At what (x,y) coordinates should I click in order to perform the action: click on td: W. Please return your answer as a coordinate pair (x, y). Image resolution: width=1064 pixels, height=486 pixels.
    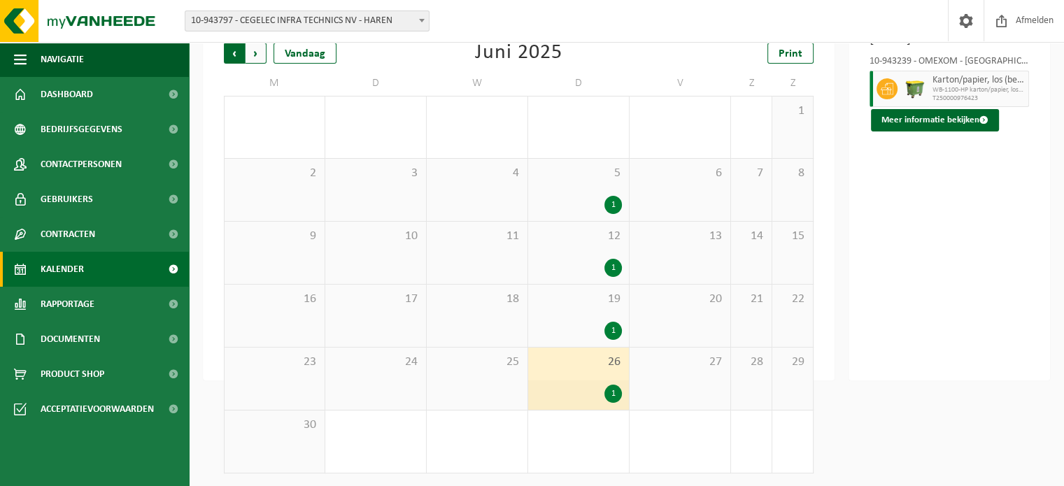
    Looking at the image, I should click on (477, 83).